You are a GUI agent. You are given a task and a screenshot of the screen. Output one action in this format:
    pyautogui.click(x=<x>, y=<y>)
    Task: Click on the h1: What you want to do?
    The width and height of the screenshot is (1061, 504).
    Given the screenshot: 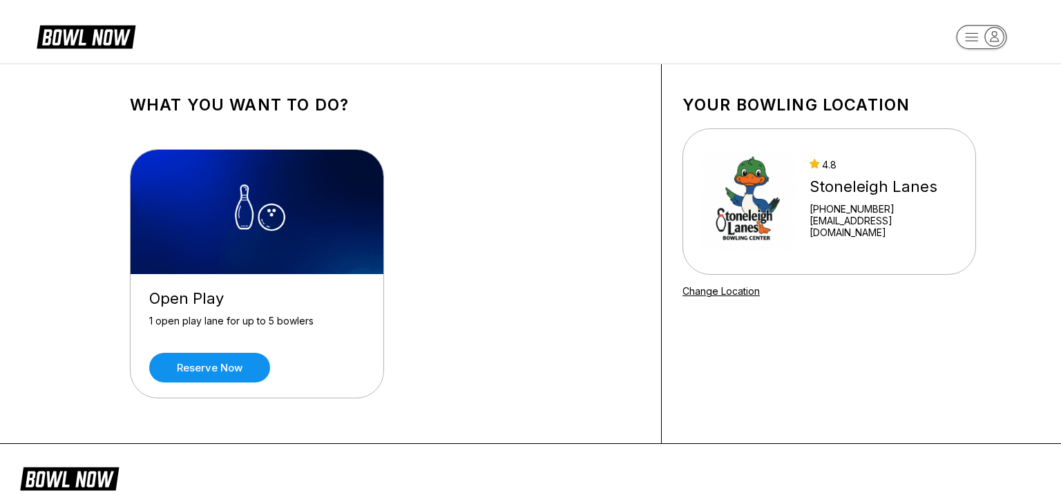 What is the action you would take?
    pyautogui.click(x=385, y=105)
    